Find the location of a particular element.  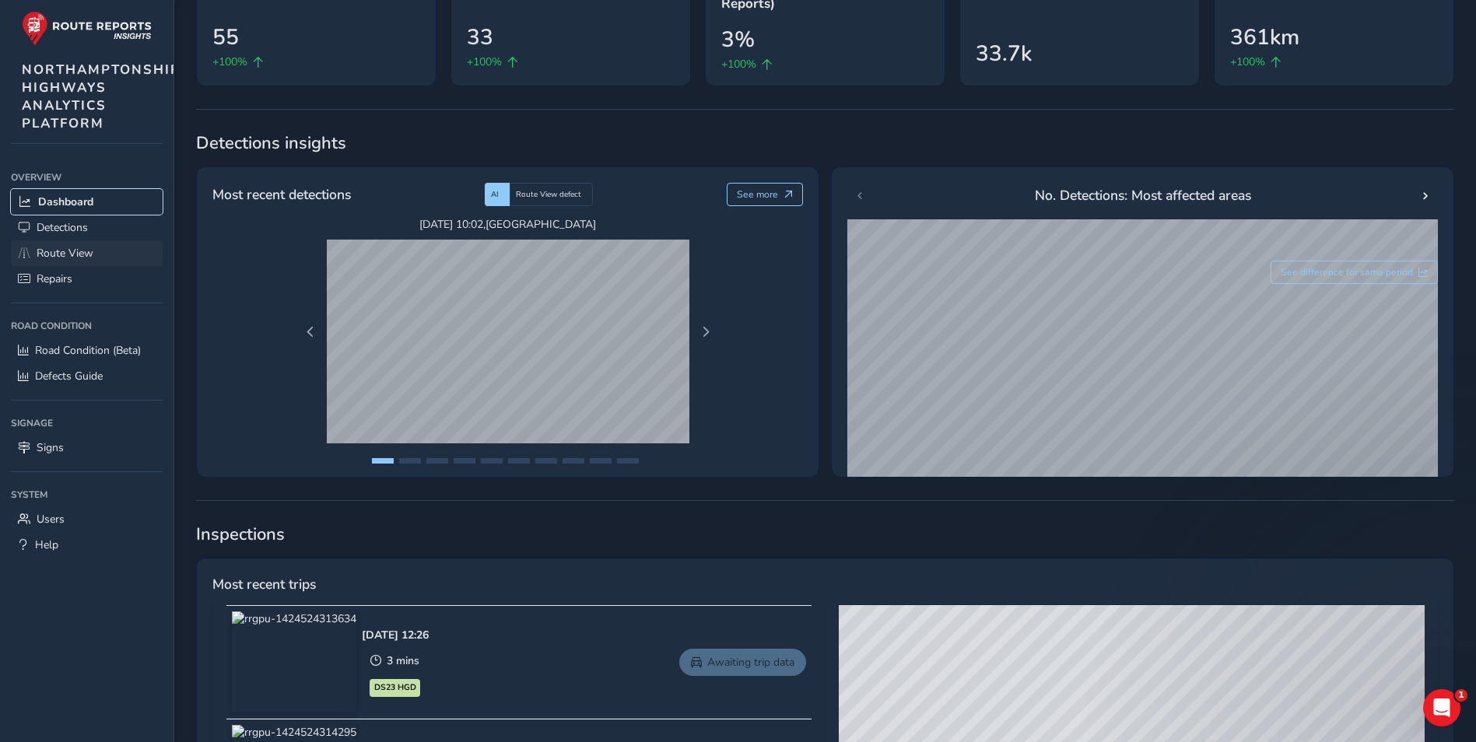

div: Close is located at coordinates (287, 20).